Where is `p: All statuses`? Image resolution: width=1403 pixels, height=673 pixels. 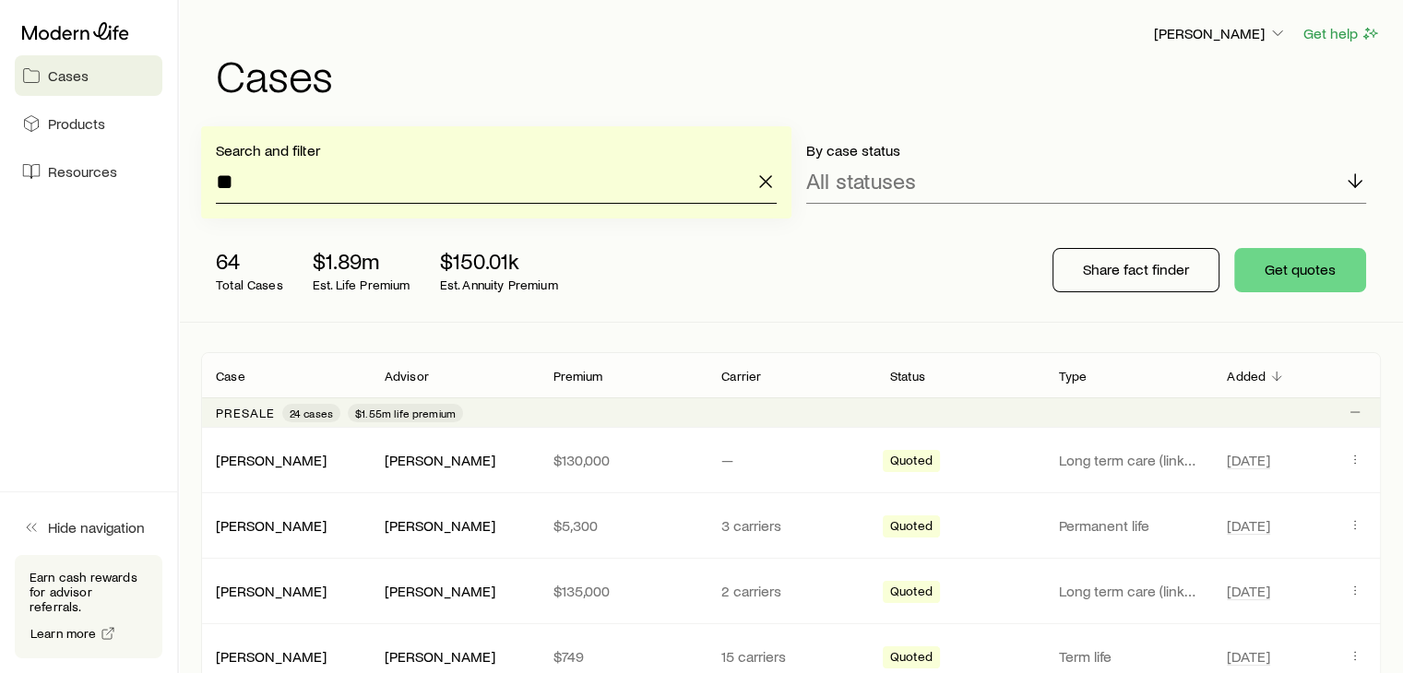
p: All statuses is located at coordinates (860, 181).